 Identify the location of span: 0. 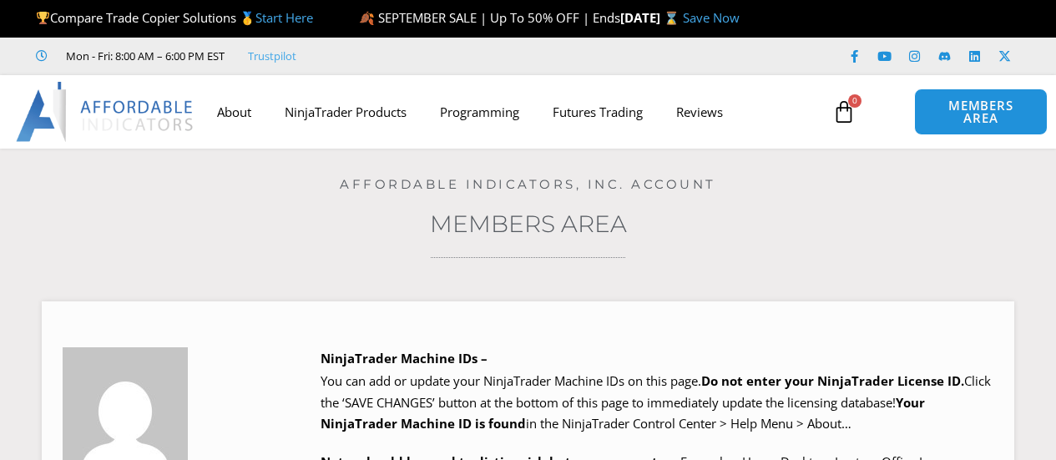
(855, 101).